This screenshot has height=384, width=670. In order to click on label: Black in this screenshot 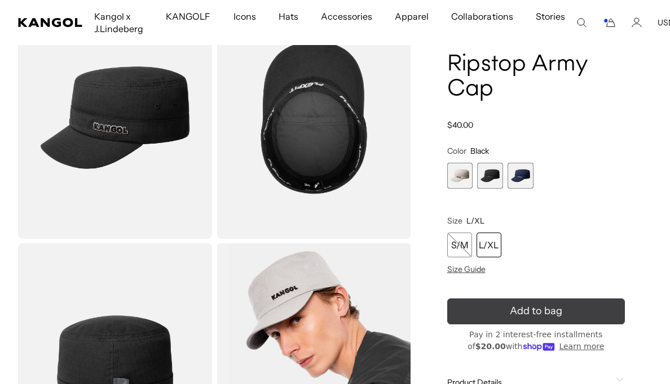, I will do `click(490, 176)`.